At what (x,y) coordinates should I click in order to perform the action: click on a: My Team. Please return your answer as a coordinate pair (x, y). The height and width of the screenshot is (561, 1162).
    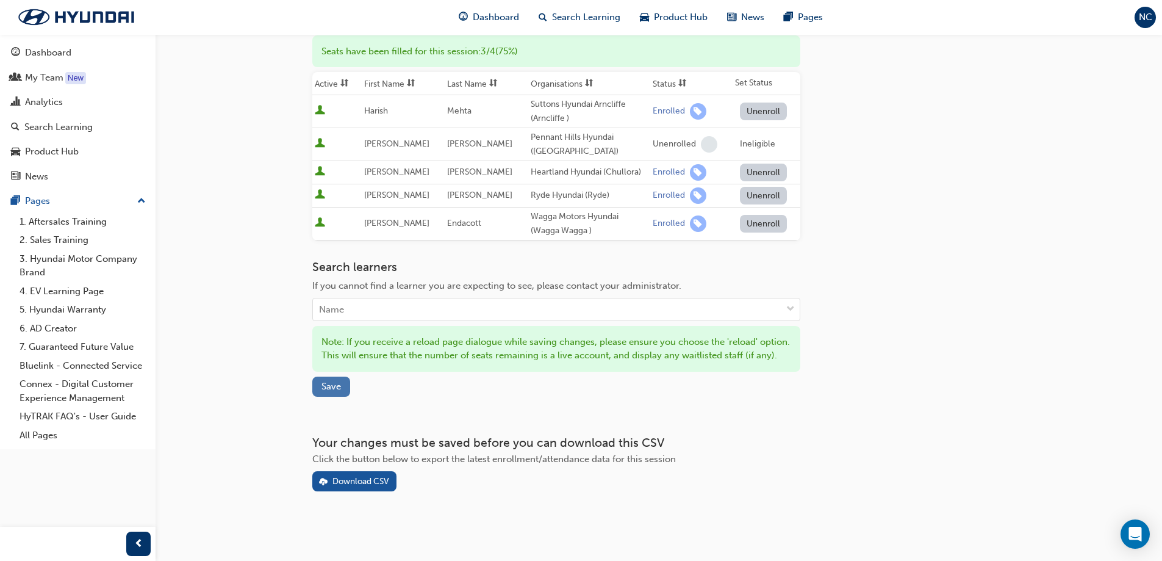
    Looking at the image, I should click on (77, 77).